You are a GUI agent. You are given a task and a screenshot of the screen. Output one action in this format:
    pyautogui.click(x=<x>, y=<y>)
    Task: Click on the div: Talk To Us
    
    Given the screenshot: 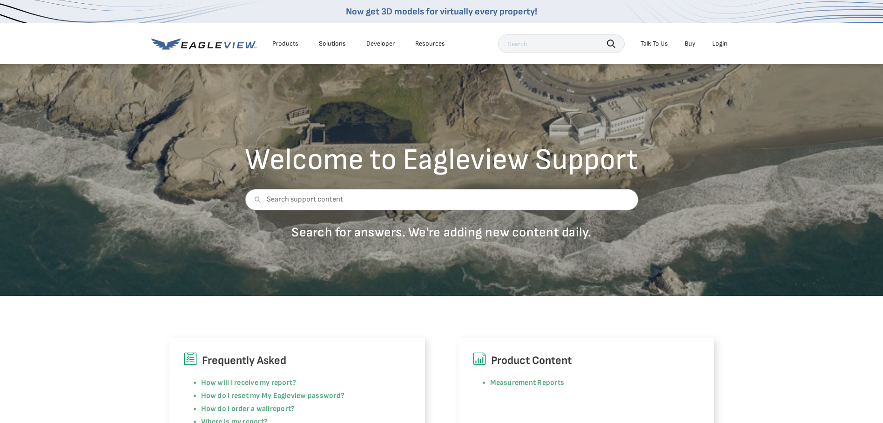 What is the action you would take?
    pyautogui.click(x=654, y=44)
    